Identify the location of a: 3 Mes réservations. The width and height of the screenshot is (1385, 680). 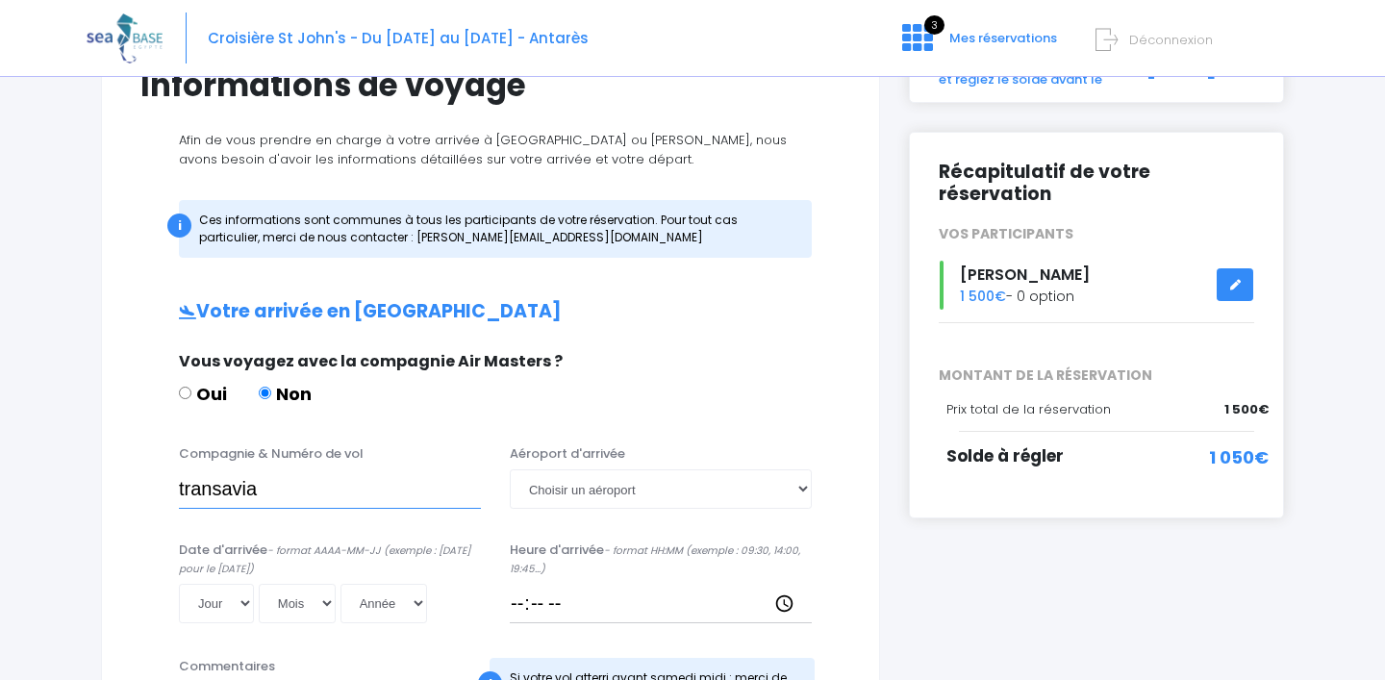
(977, 44).